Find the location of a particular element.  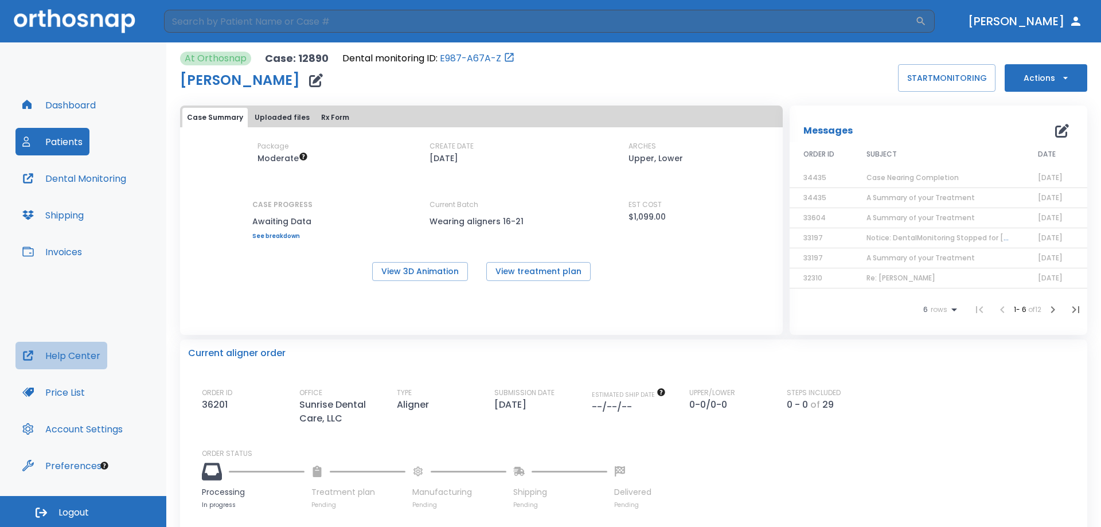

p: Shipping is located at coordinates (560, 492).